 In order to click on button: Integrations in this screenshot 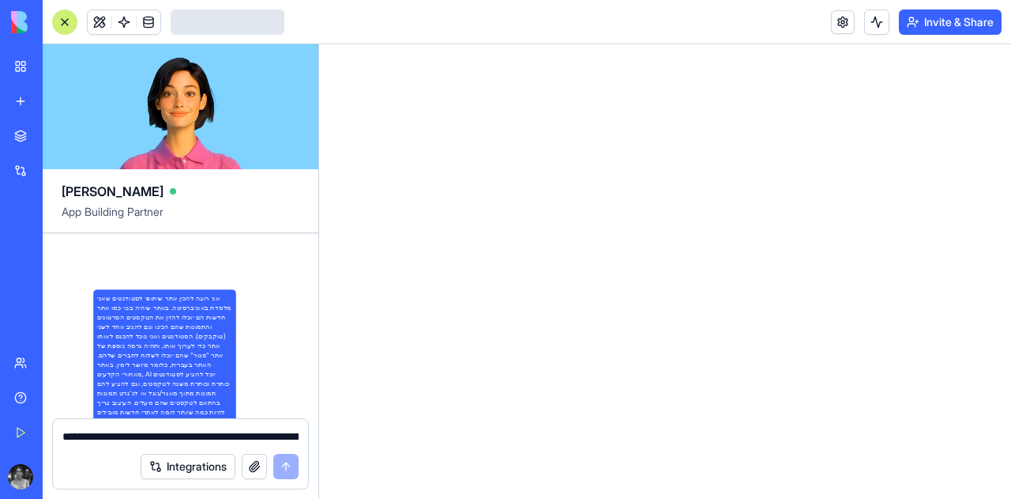, I will do `click(188, 466)`.